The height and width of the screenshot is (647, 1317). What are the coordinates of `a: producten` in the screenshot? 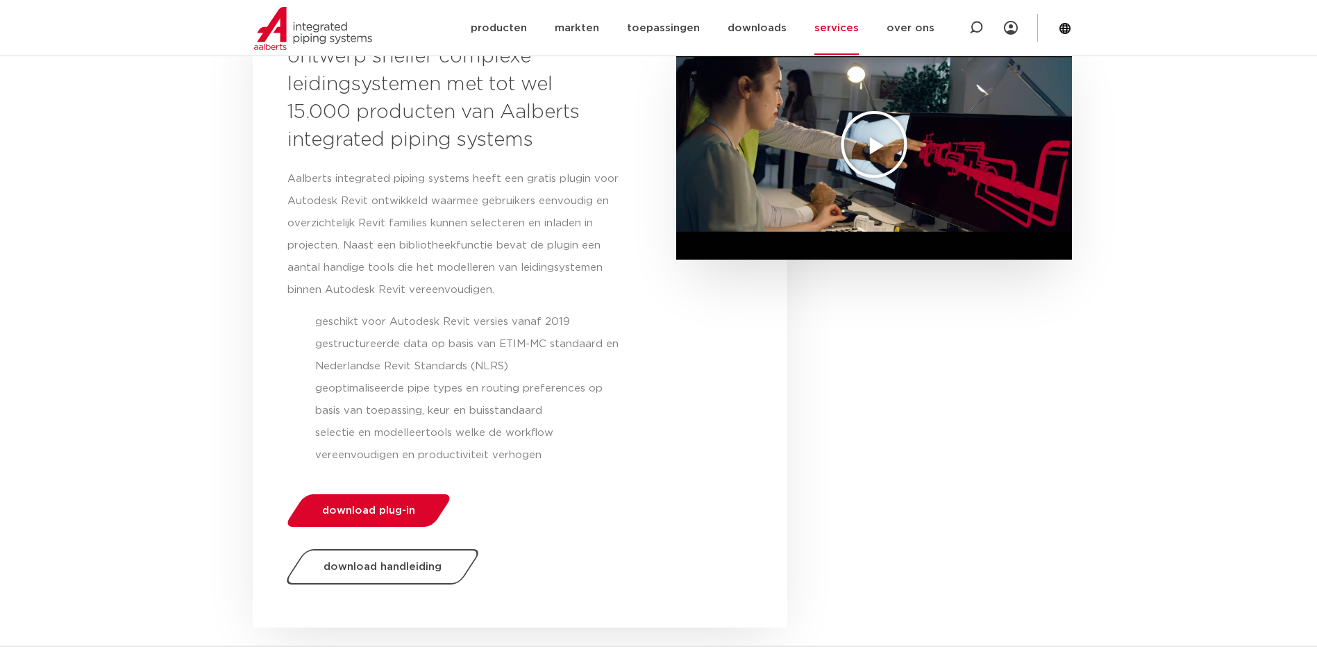 It's located at (499, 28).